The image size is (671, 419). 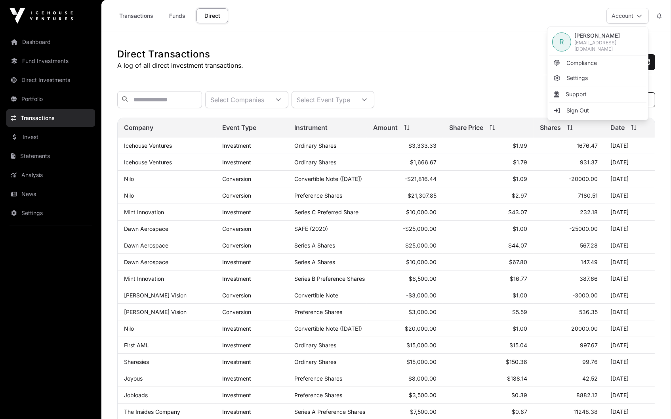 I want to click on td: $1,666.67, so click(x=405, y=162).